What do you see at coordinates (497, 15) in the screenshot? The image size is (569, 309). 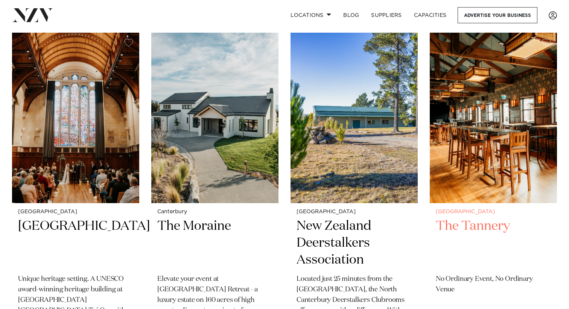 I see `a: Advertise your business` at bounding box center [497, 15].